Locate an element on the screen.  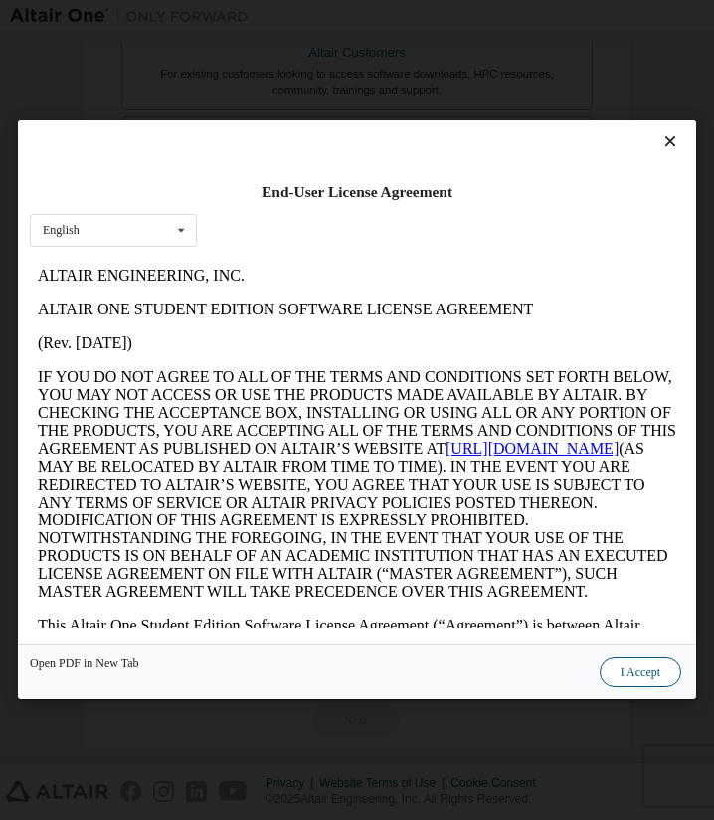
button: I Accept is located at coordinates (641, 672).